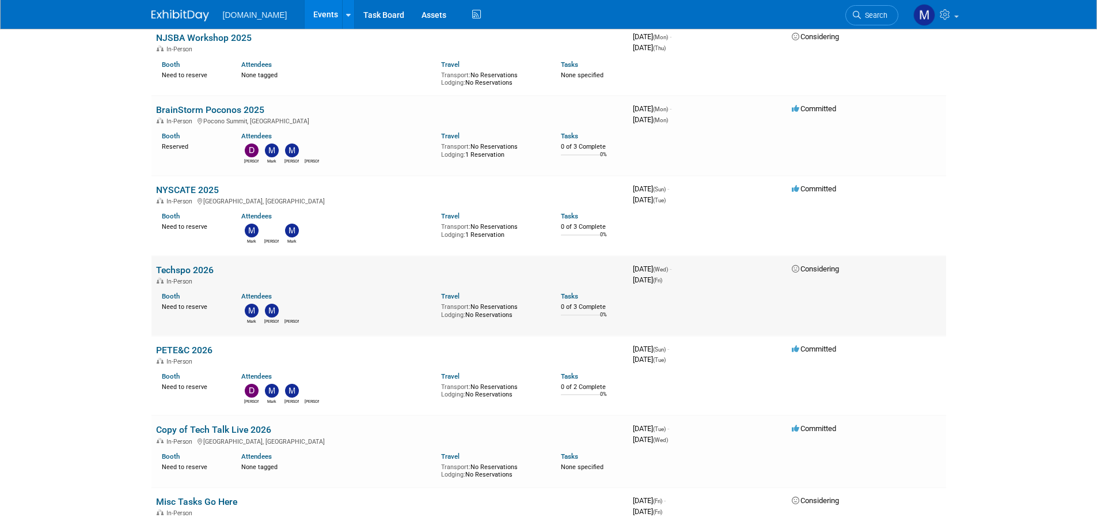  I want to click on span: Search, so click(874, 15).